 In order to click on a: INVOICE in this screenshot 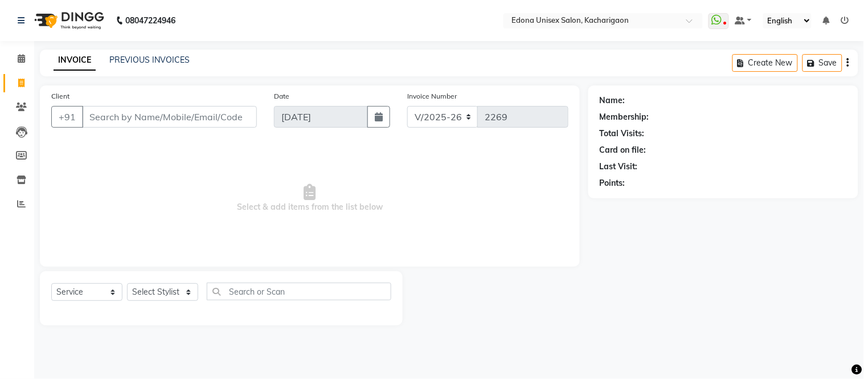, I will do `click(75, 60)`.